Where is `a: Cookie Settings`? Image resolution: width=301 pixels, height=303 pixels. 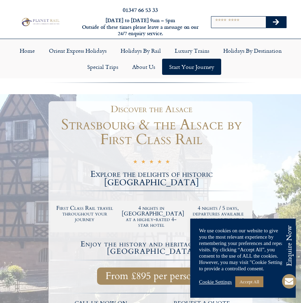 a: Cookie Settings is located at coordinates (215, 282).